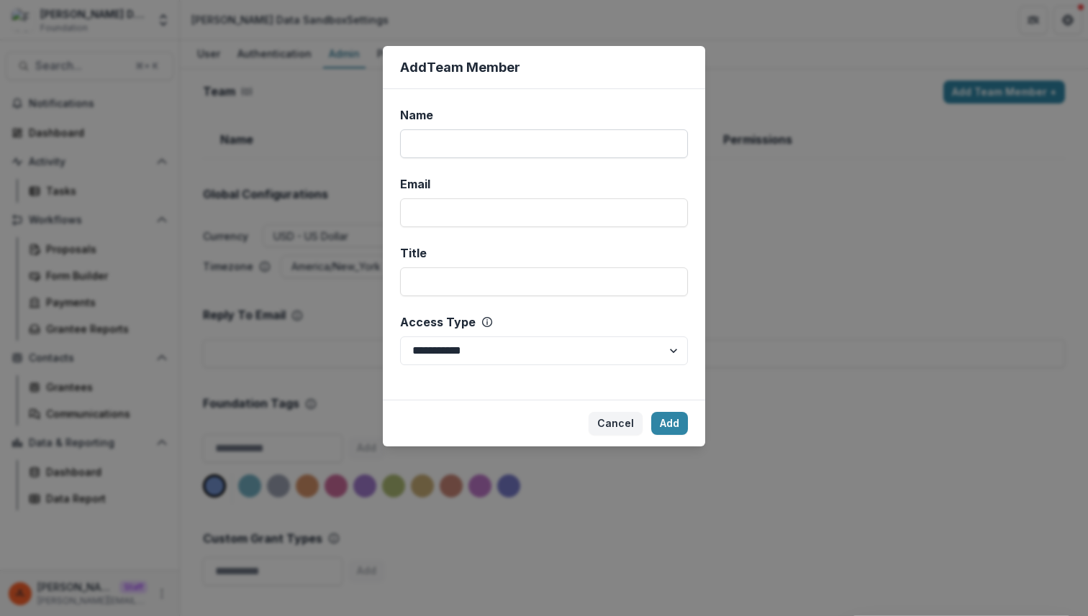  What do you see at coordinates (615, 424) in the screenshot?
I see `button: Cancel` at bounding box center [615, 424].